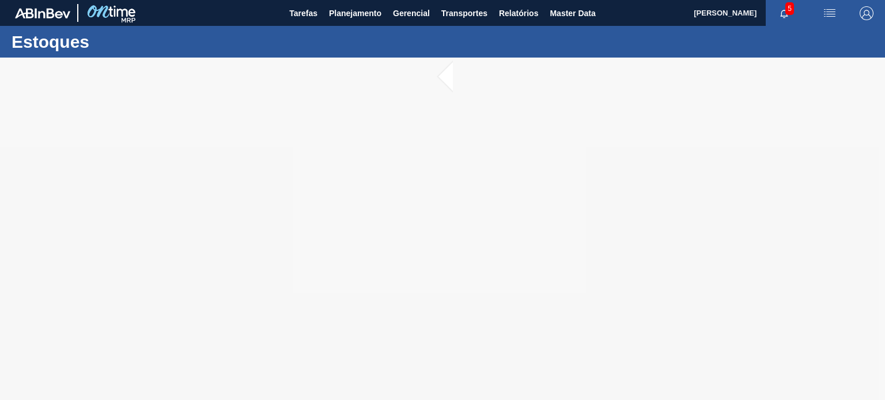 Image resolution: width=885 pixels, height=400 pixels. Describe the element at coordinates (464, 13) in the screenshot. I see `span: Transportes` at that location.